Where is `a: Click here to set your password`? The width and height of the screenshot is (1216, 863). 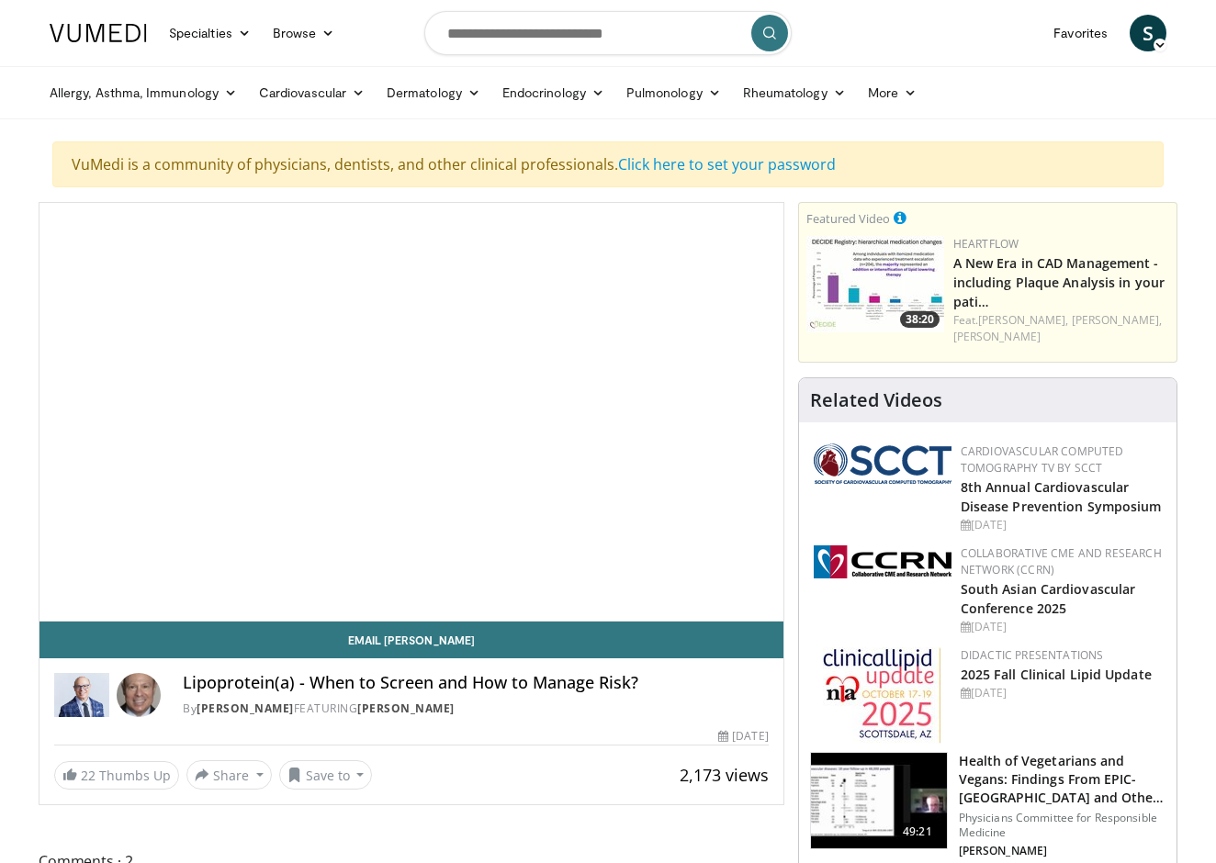
a: Click here to set your password is located at coordinates (727, 164).